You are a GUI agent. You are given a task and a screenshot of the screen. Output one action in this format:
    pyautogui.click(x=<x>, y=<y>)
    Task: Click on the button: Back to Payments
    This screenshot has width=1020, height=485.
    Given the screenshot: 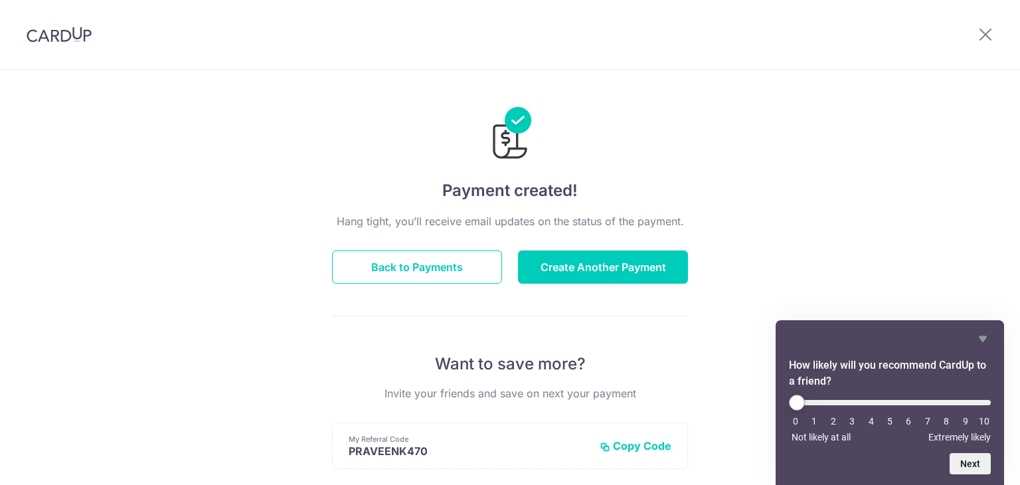 What is the action you would take?
    pyautogui.click(x=417, y=267)
    